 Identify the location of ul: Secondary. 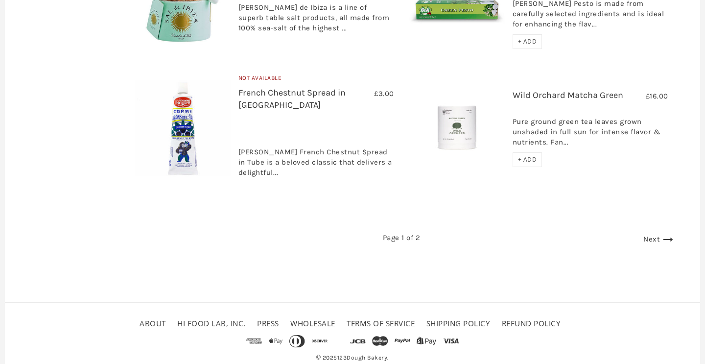
(352, 323).